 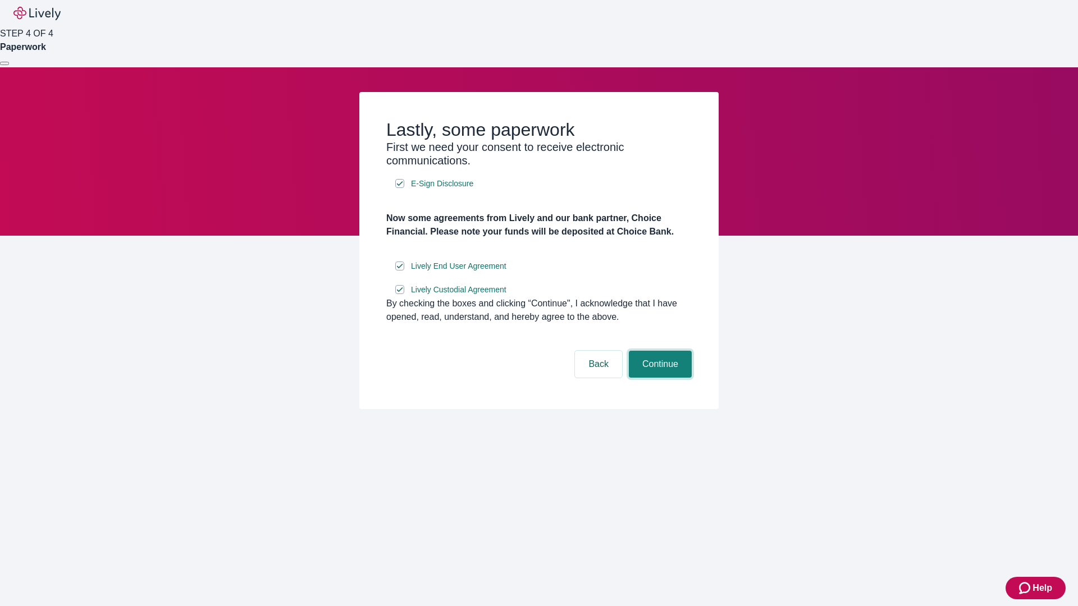 What do you see at coordinates (459, 290) in the screenshot?
I see `span: Lively Custodial Agreement` at bounding box center [459, 290].